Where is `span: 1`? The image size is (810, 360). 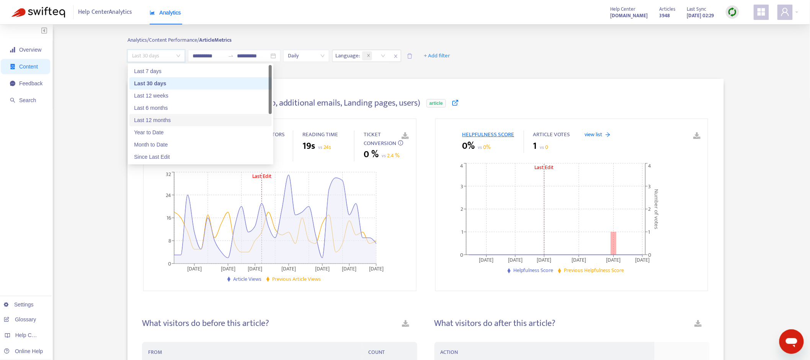
span: 1 is located at coordinates (535, 146).